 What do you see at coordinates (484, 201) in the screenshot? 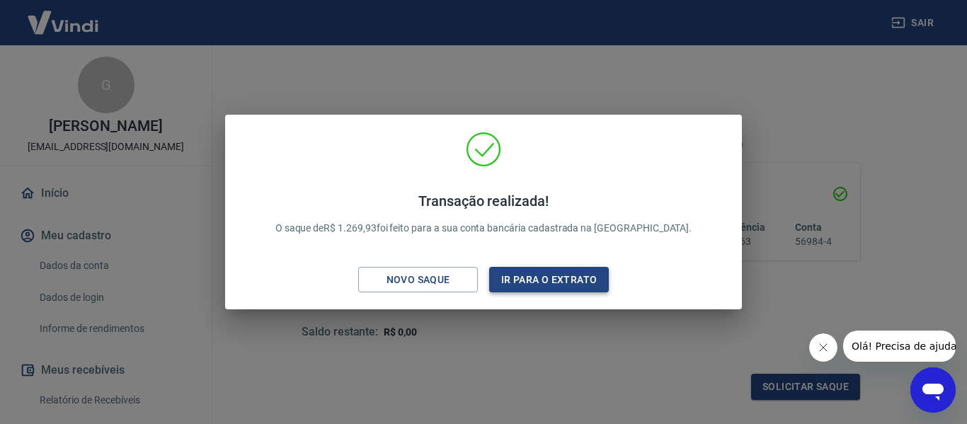
I see `h4: Transação realizada!` at bounding box center [484, 201].